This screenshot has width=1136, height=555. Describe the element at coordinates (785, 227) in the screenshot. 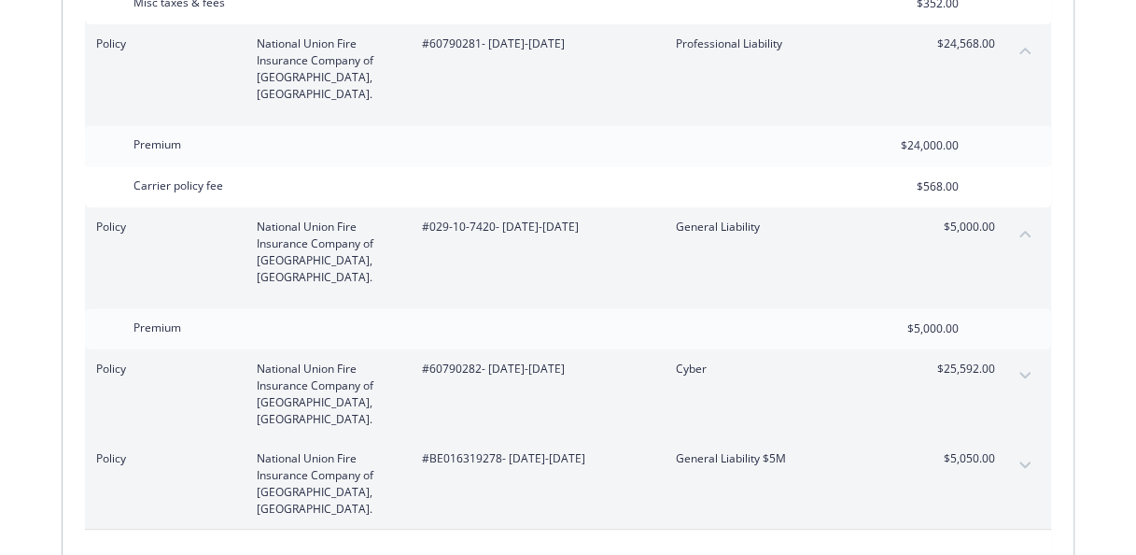

I see `span: General Liability` at that location.